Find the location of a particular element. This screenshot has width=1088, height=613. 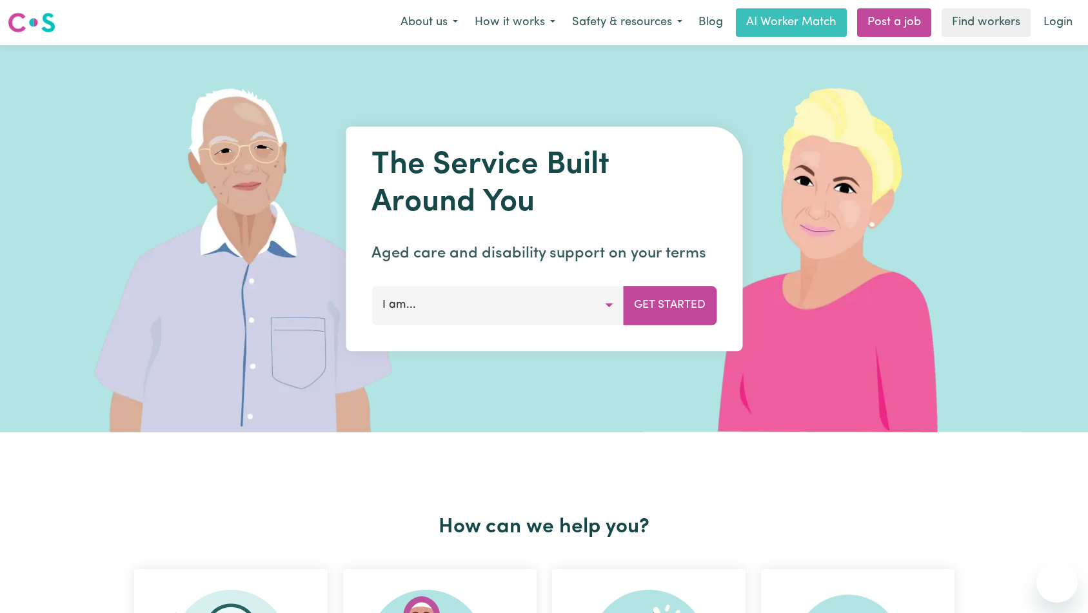

button: Safety & resources is located at coordinates (627, 23).